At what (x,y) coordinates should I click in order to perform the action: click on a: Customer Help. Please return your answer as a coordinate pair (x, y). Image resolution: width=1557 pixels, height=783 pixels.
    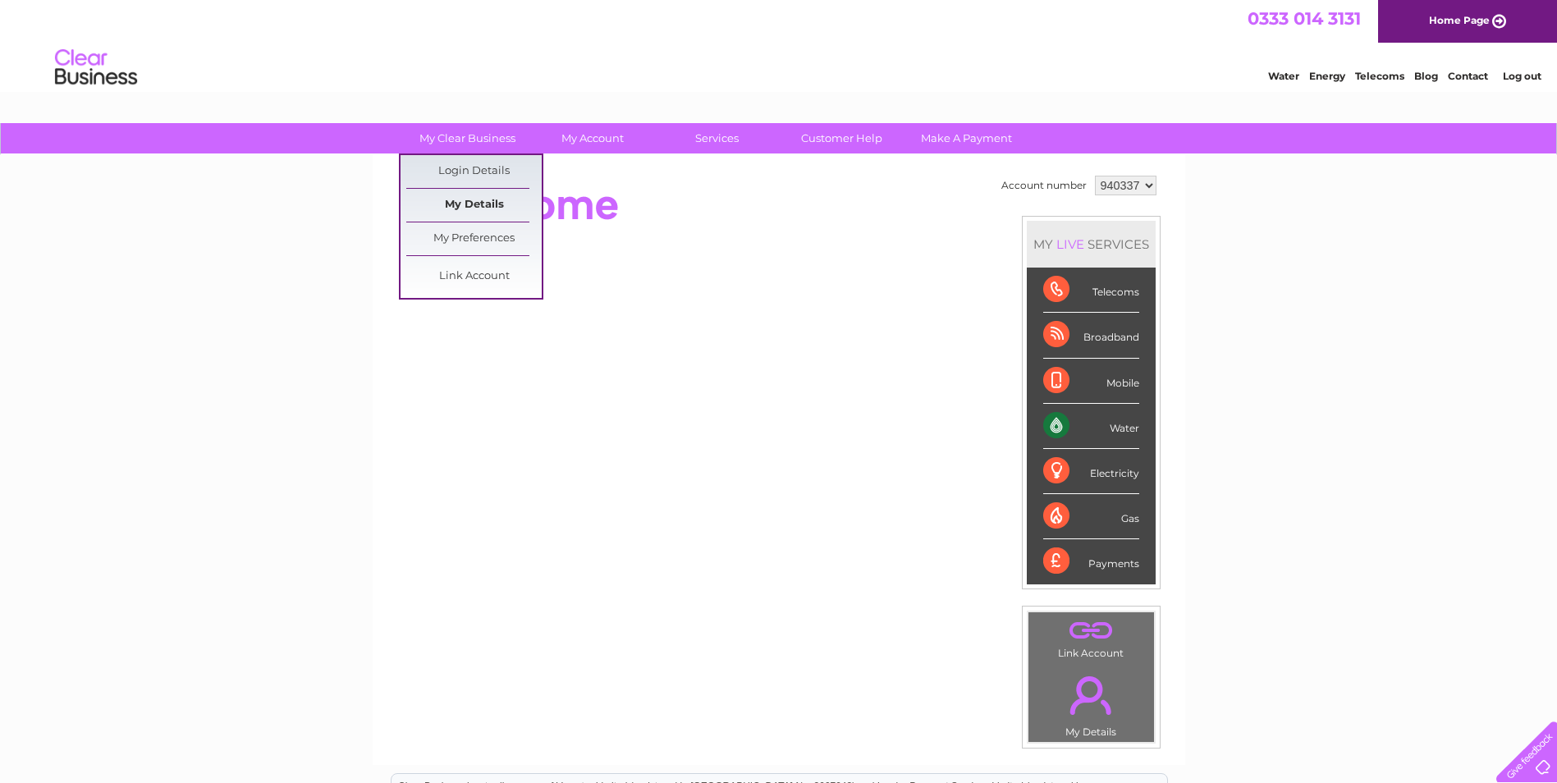
    Looking at the image, I should click on (841, 138).